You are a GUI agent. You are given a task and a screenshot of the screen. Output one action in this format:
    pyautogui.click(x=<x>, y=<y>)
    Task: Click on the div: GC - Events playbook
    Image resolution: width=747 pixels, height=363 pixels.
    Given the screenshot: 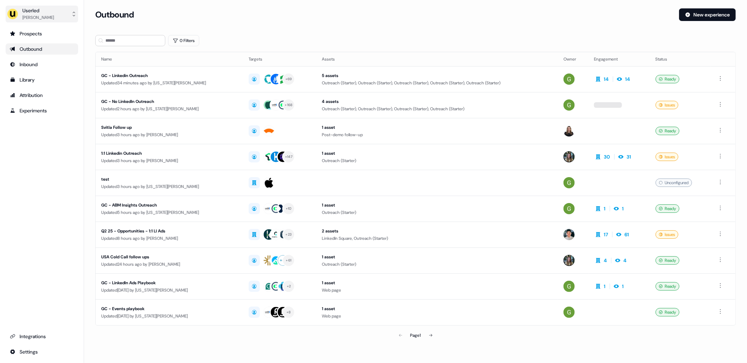 What is the action you would take?
    pyautogui.click(x=169, y=309)
    